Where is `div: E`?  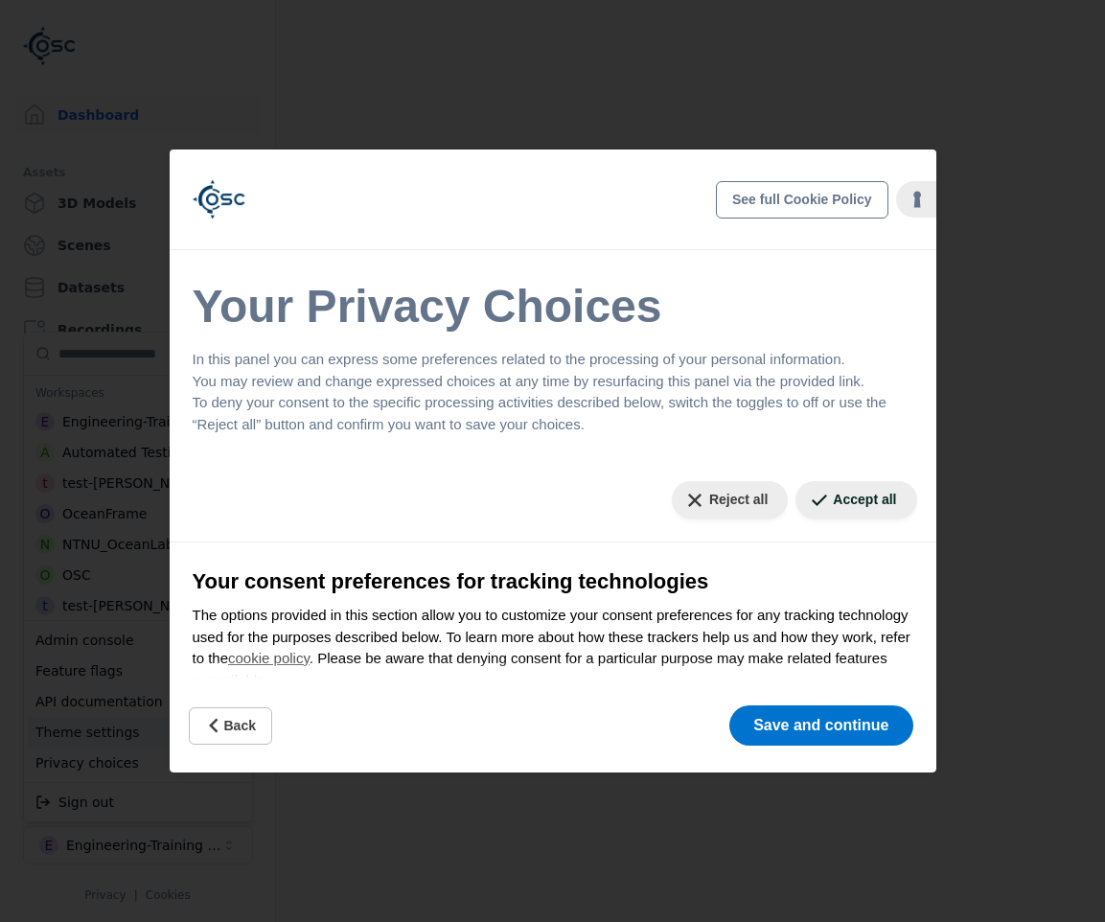 div: E is located at coordinates (45, 422).